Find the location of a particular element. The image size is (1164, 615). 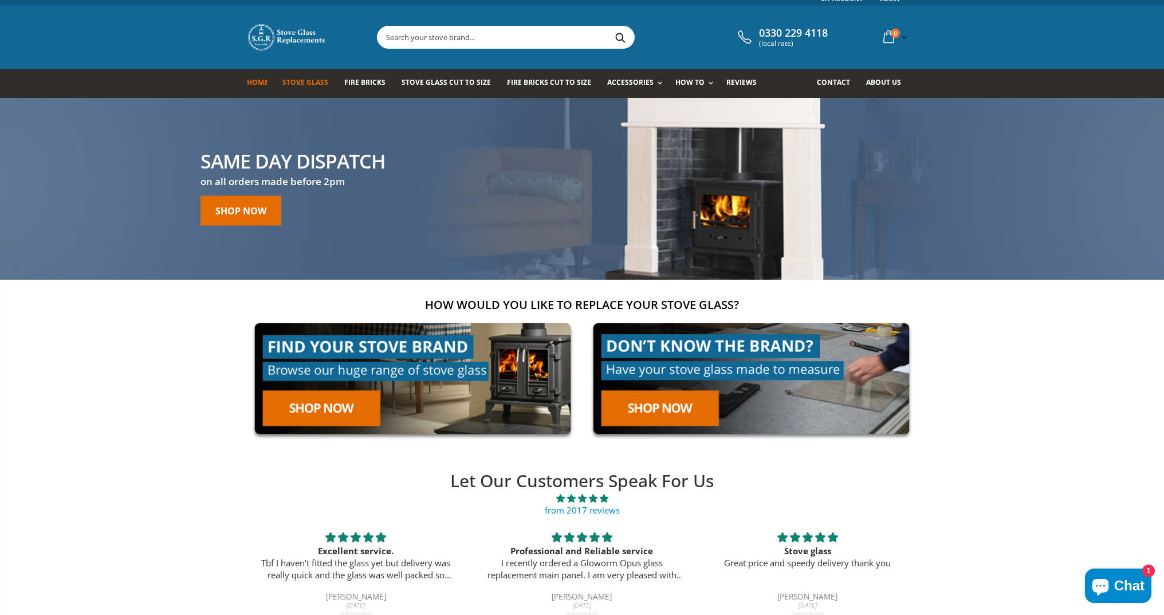

a: Stove Glass is located at coordinates (309, 83).